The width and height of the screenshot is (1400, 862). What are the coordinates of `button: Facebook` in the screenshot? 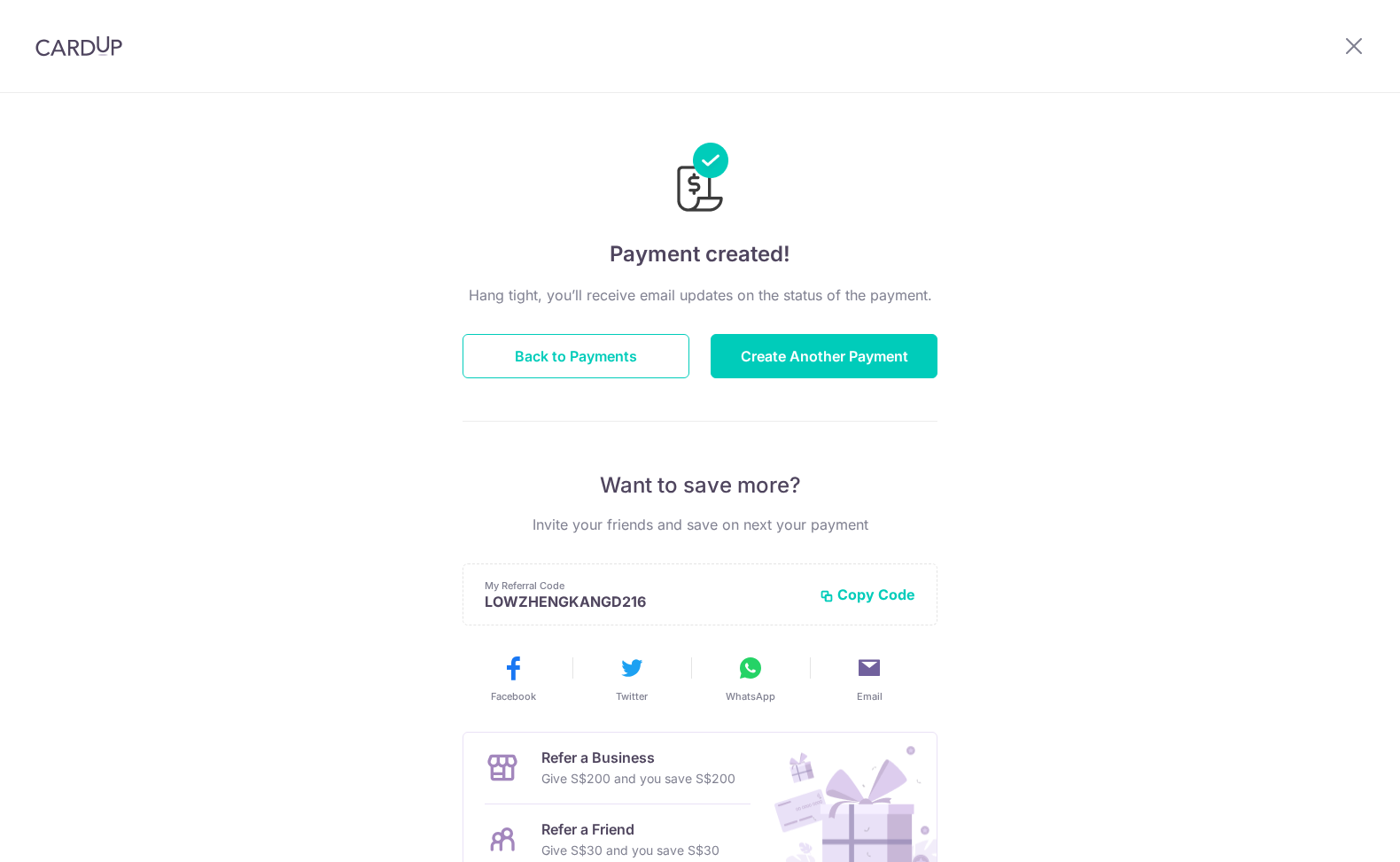 It's located at (513, 678).